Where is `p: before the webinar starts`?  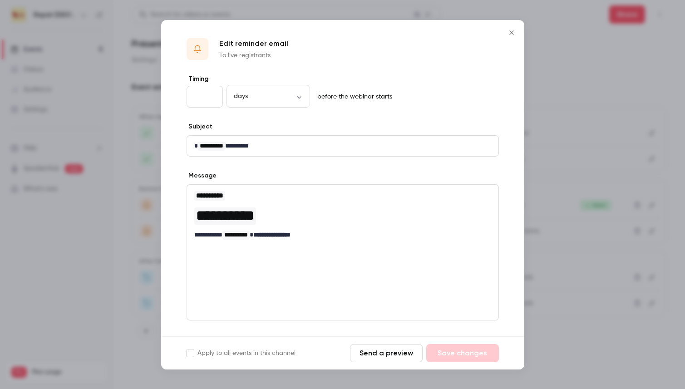 p: before the webinar starts is located at coordinates (353, 97).